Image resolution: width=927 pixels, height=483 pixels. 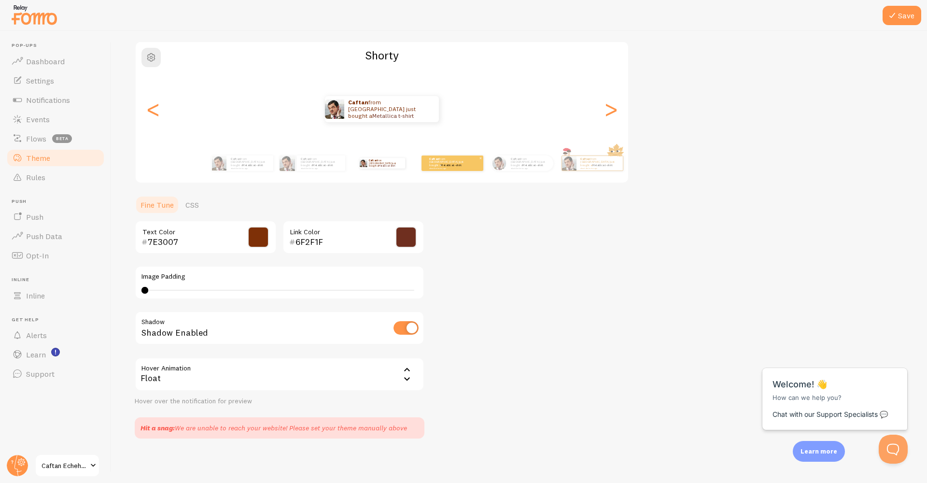 What do you see at coordinates (382, 55) in the screenshot?
I see `h2: Shorty` at bounding box center [382, 55].